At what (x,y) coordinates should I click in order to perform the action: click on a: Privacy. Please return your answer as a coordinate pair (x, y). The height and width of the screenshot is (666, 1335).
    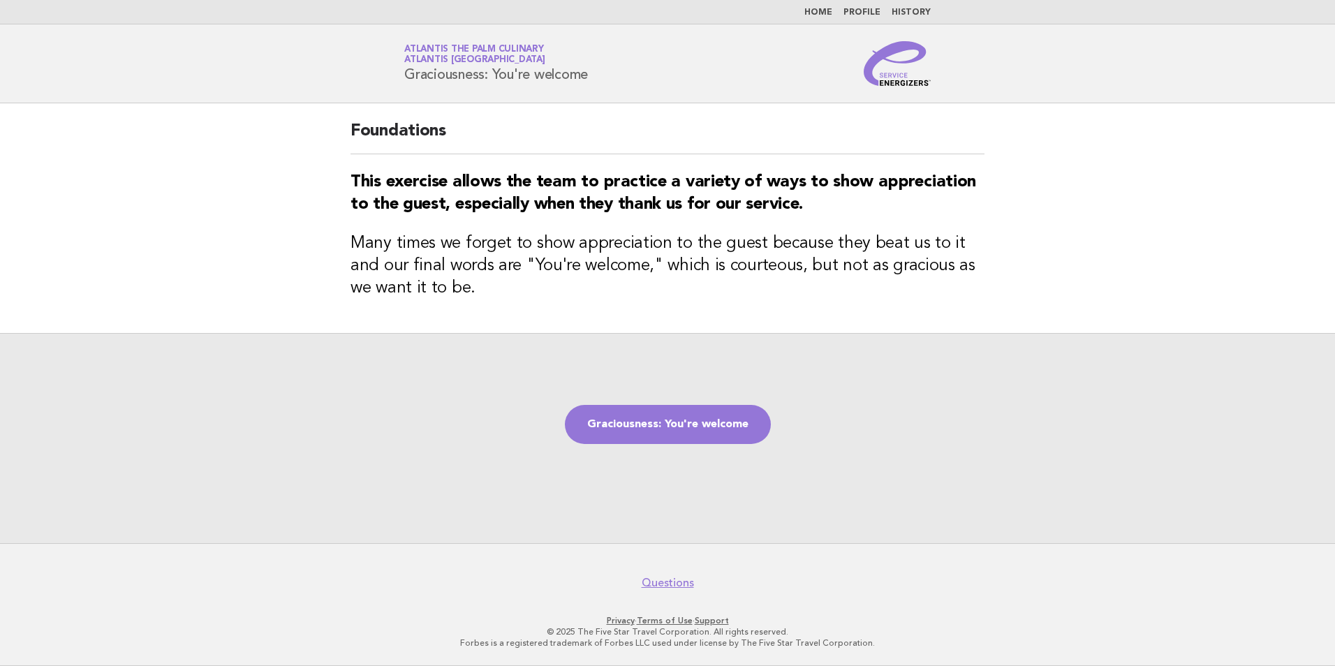
    Looking at the image, I should click on (621, 621).